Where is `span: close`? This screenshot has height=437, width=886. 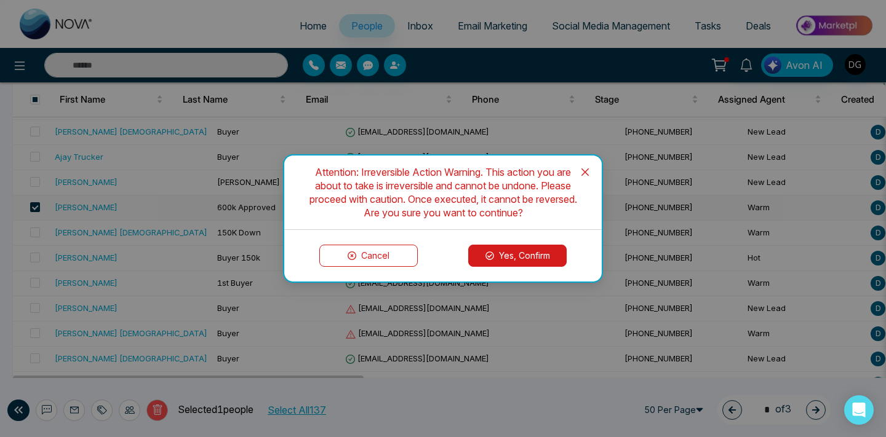 span: close is located at coordinates (585, 172).